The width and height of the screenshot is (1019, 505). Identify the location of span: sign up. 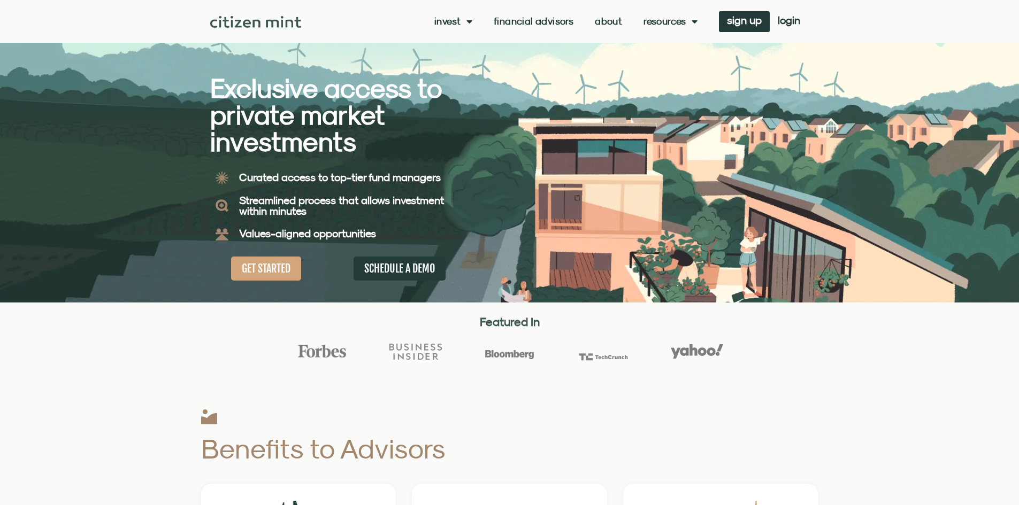
(744, 20).